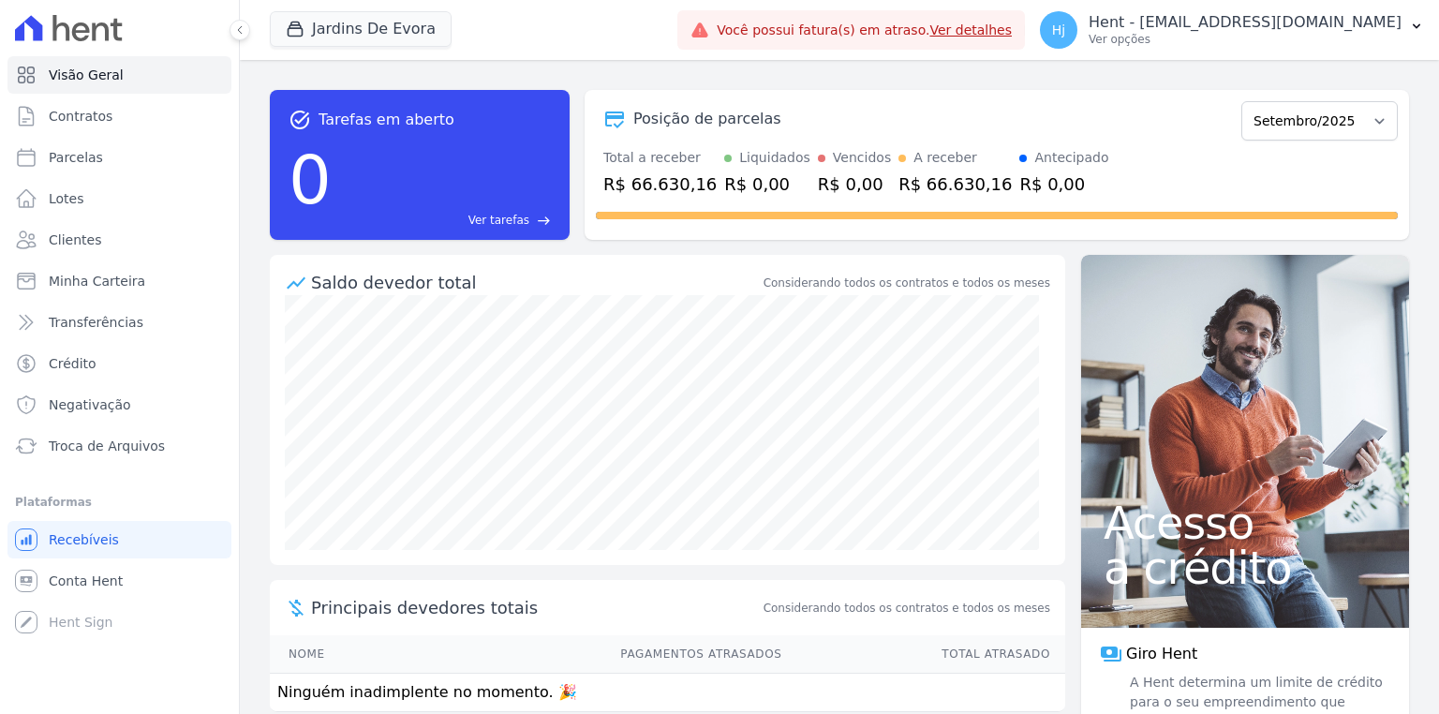 This screenshot has width=1439, height=714. I want to click on span: Minha Carteira, so click(96, 281).